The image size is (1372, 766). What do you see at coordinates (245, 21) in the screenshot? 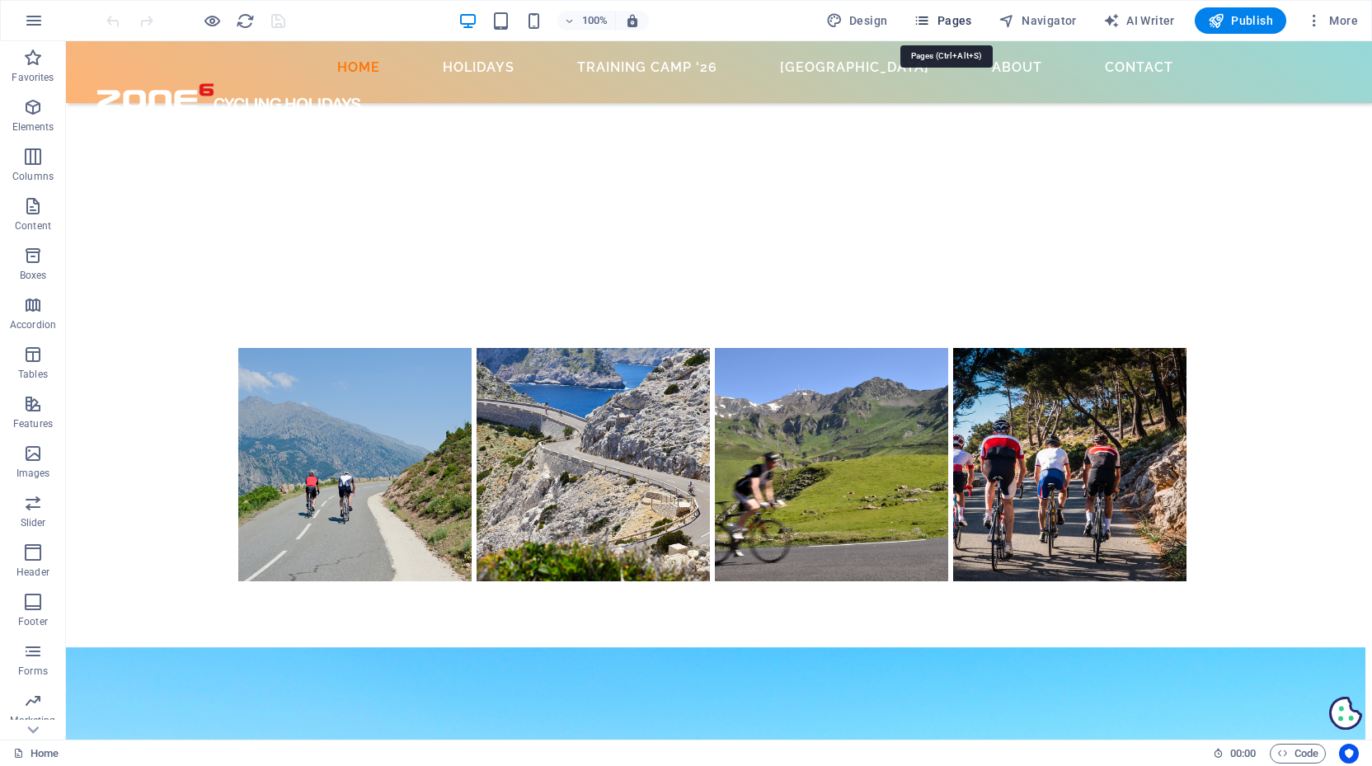
I see `button: reload` at bounding box center [245, 21].